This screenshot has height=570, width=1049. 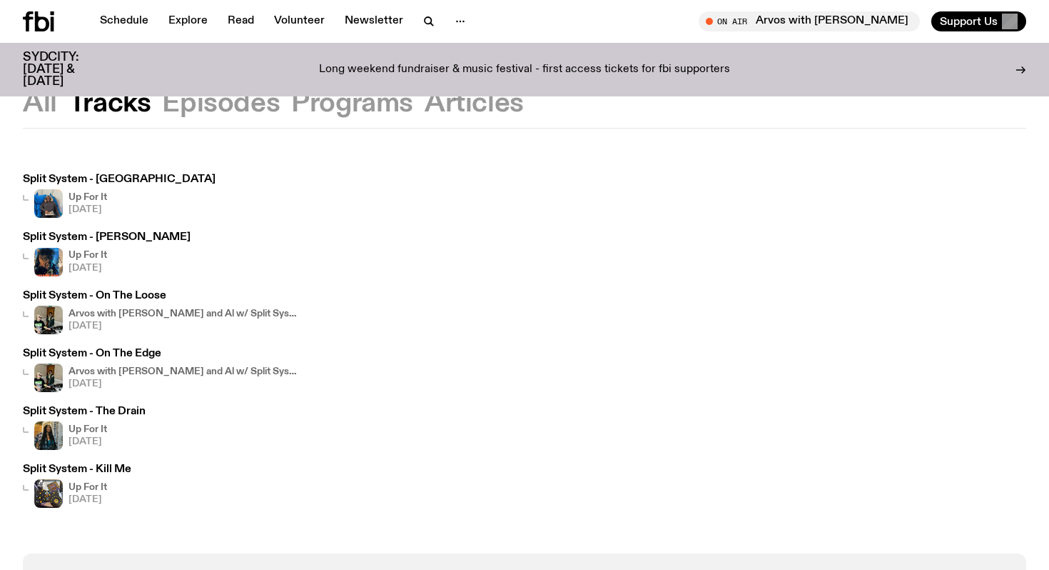 What do you see at coordinates (979, 21) in the screenshot?
I see `button: Support Us` at bounding box center [979, 21].